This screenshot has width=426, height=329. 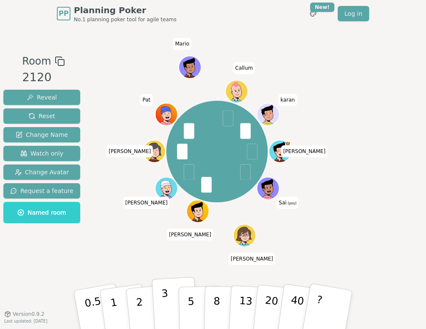 I want to click on span: Named room, so click(x=42, y=212).